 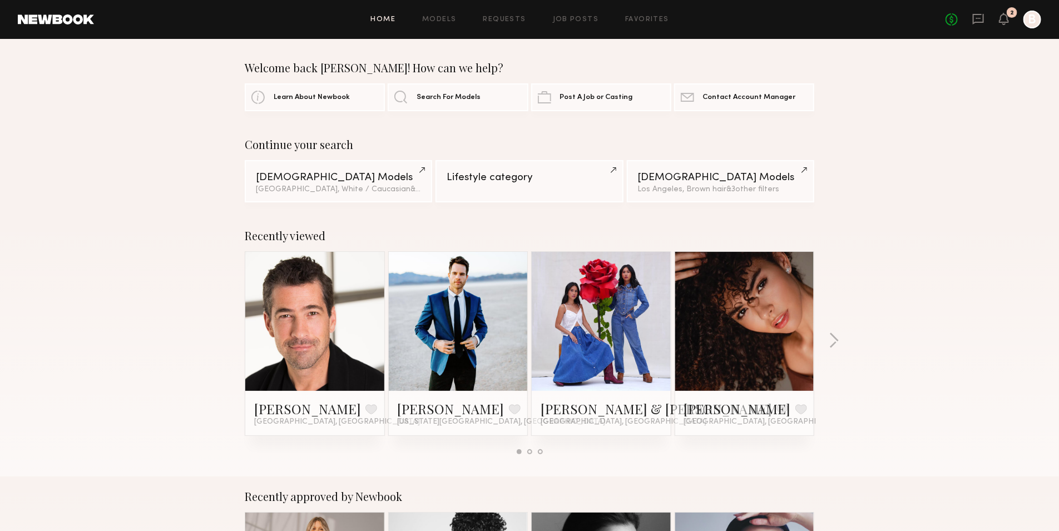 What do you see at coordinates (437, 189) in the screenshot?
I see `span: & 2 other filter s` at bounding box center [437, 189].